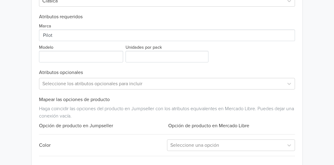  Describe the element at coordinates (167, 17) in the screenshot. I see `h6: Atributos requeridos` at that location.